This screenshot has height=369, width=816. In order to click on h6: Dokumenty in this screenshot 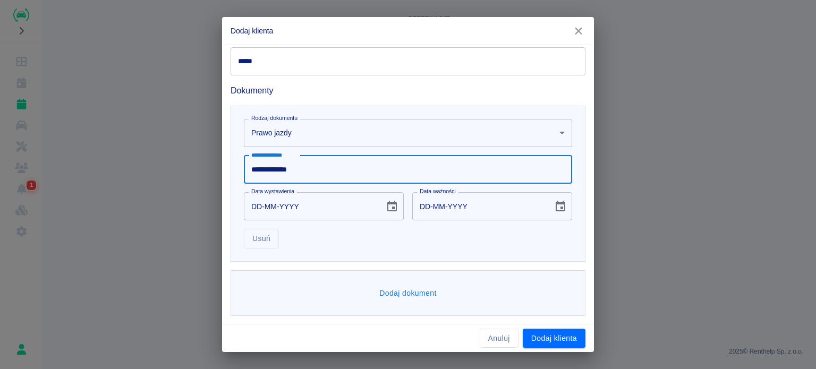, I will do `click(408, 90)`.